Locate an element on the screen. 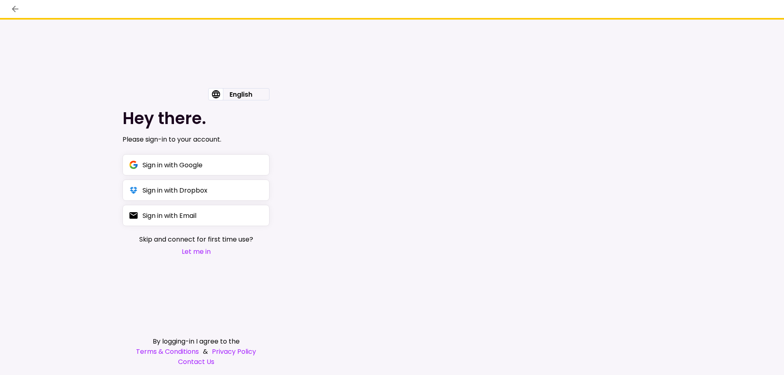 The width and height of the screenshot is (784, 375). div: English is located at coordinates (241, 94).